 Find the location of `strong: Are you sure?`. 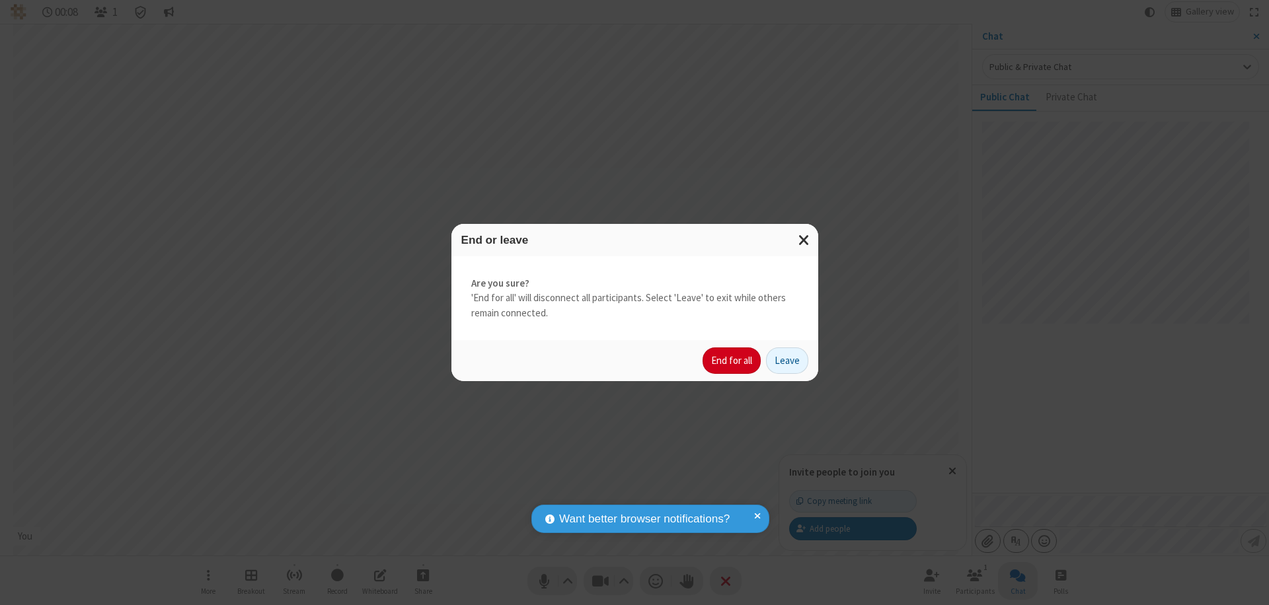

strong: Are you sure? is located at coordinates (634, 283).